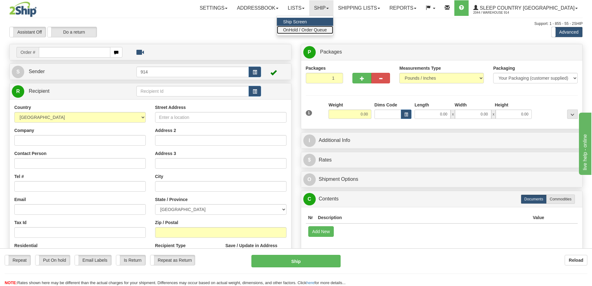  Describe the element at coordinates (561, 199) in the screenshot. I see `label: Commodities` at that location.